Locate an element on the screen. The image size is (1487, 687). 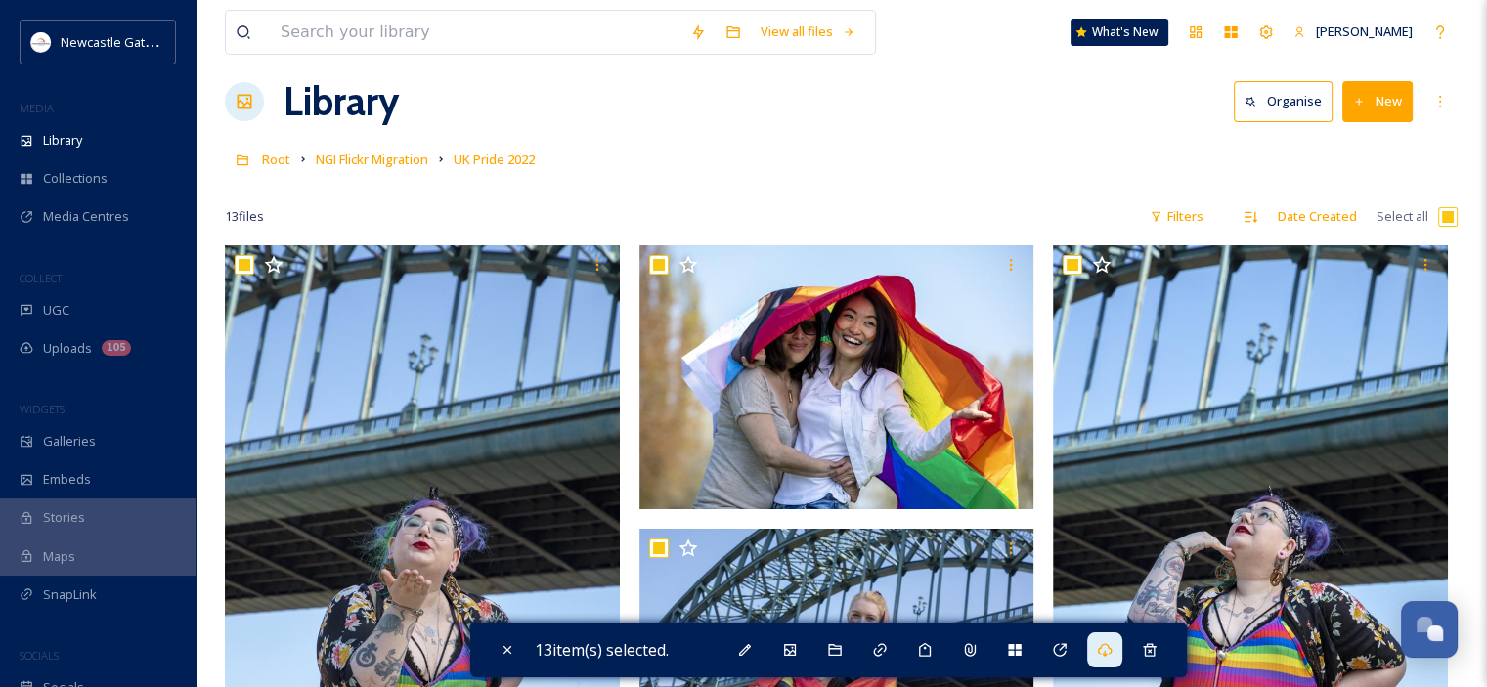
div: Filters is located at coordinates (1176, 216).